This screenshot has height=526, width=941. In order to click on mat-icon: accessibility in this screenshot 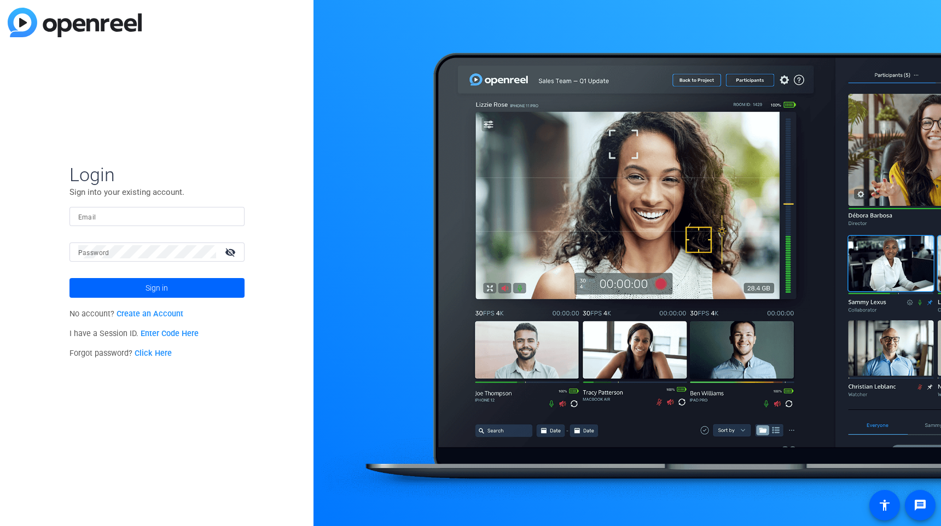, I will do `click(885, 505)`.